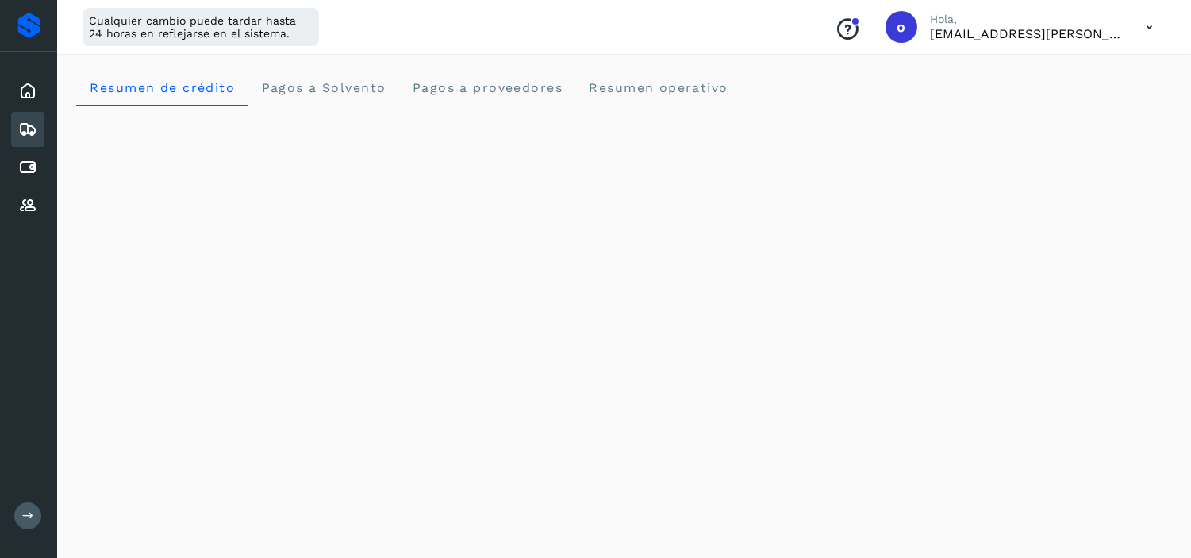 The image size is (1191, 558). Describe the element at coordinates (28, 206) in the screenshot. I see `div: Proveedores` at that location.